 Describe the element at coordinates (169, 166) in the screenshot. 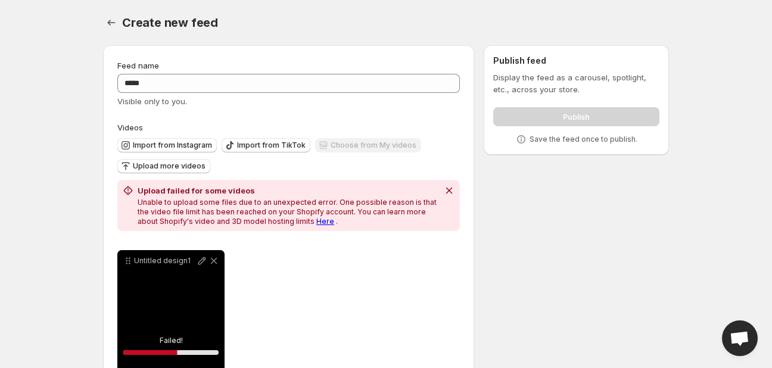

I see `span: Upload more videos` at that location.